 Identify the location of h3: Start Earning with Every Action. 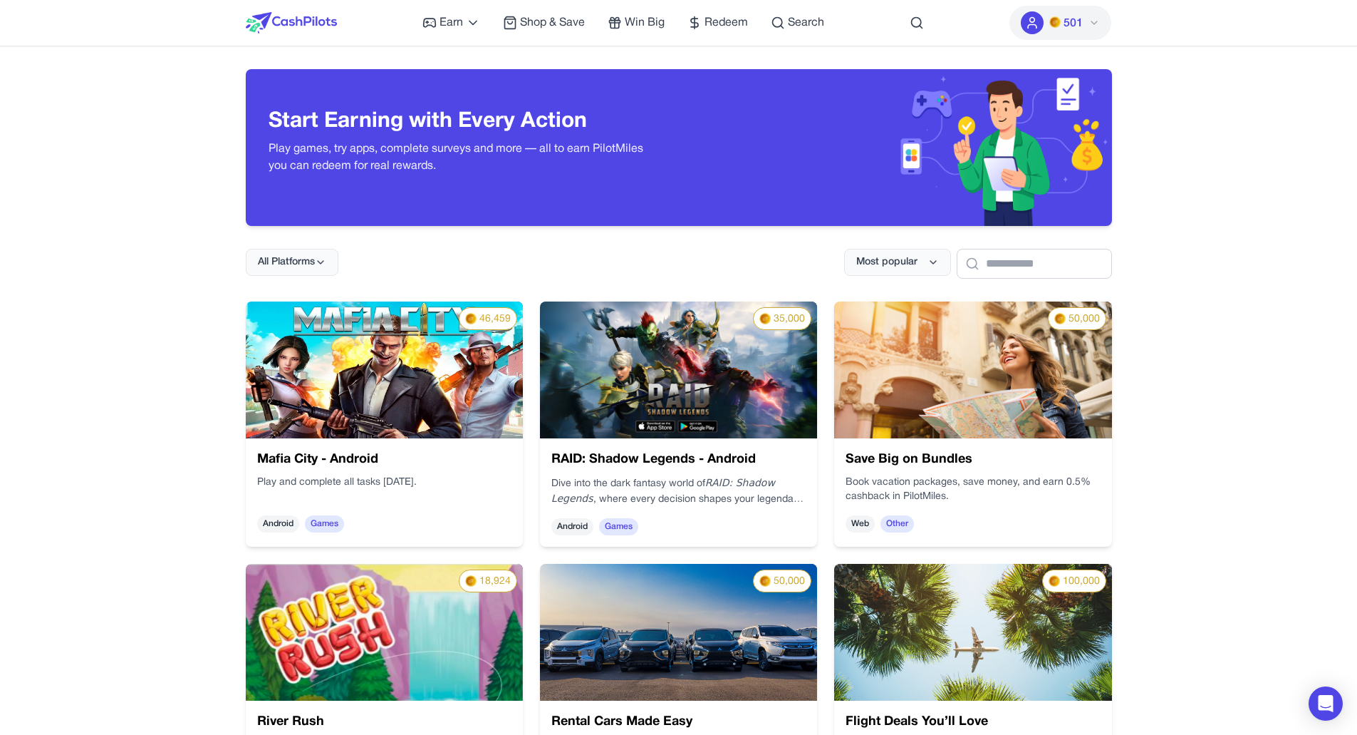
(462, 122).